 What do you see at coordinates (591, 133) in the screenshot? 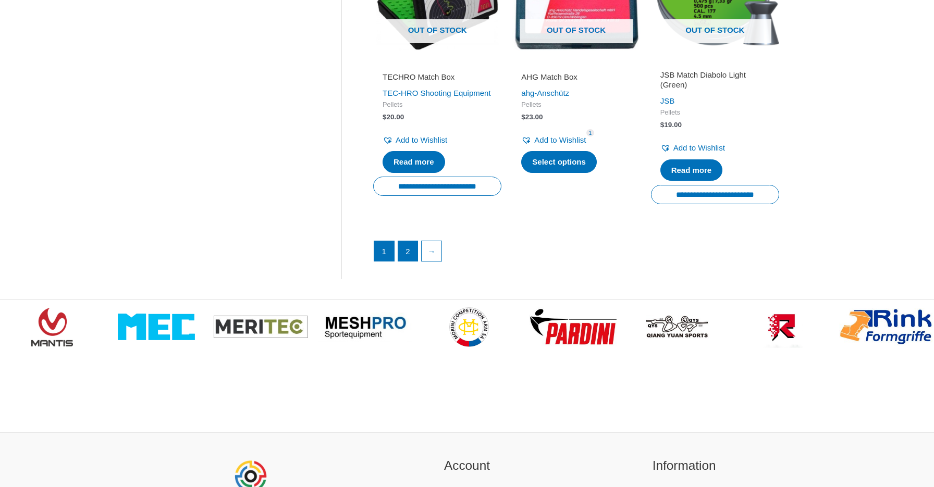
I see `span: 1` at bounding box center [591, 133].